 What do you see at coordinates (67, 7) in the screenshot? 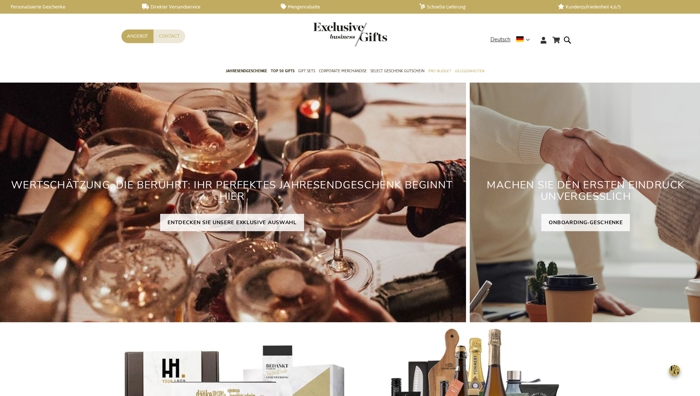
I see `a: Personalisierte Geschenke` at bounding box center [67, 7].